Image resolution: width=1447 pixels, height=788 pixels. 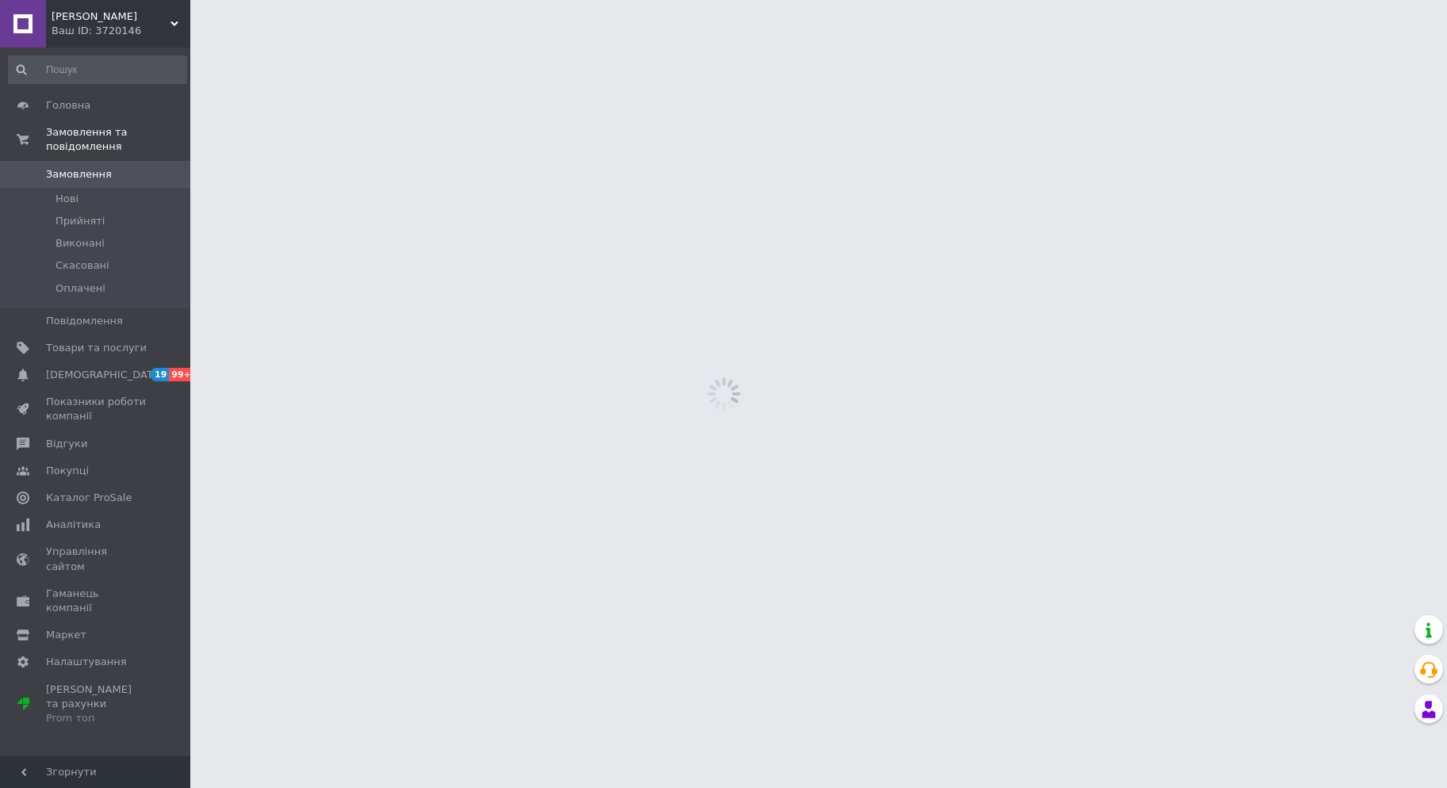 I want to click on span: Товари та послуги, so click(x=96, y=348).